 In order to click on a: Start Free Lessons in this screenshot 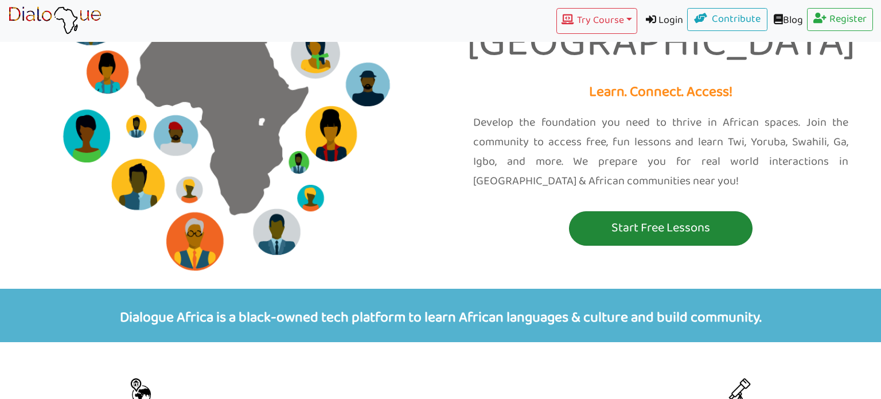, I will do `click(661, 228)`.